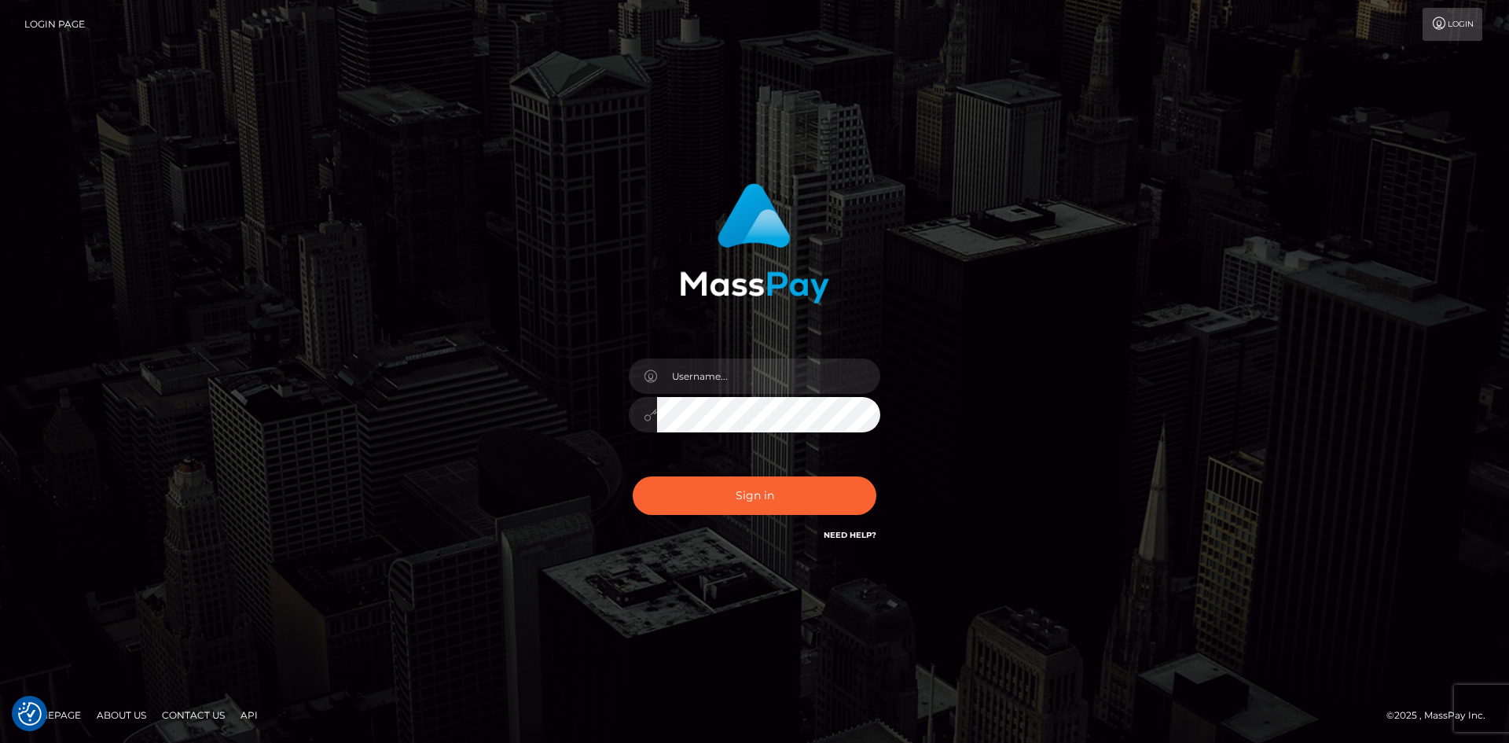  What do you see at coordinates (30, 713) in the screenshot?
I see `button: Consent Preferences` at bounding box center [30, 713].